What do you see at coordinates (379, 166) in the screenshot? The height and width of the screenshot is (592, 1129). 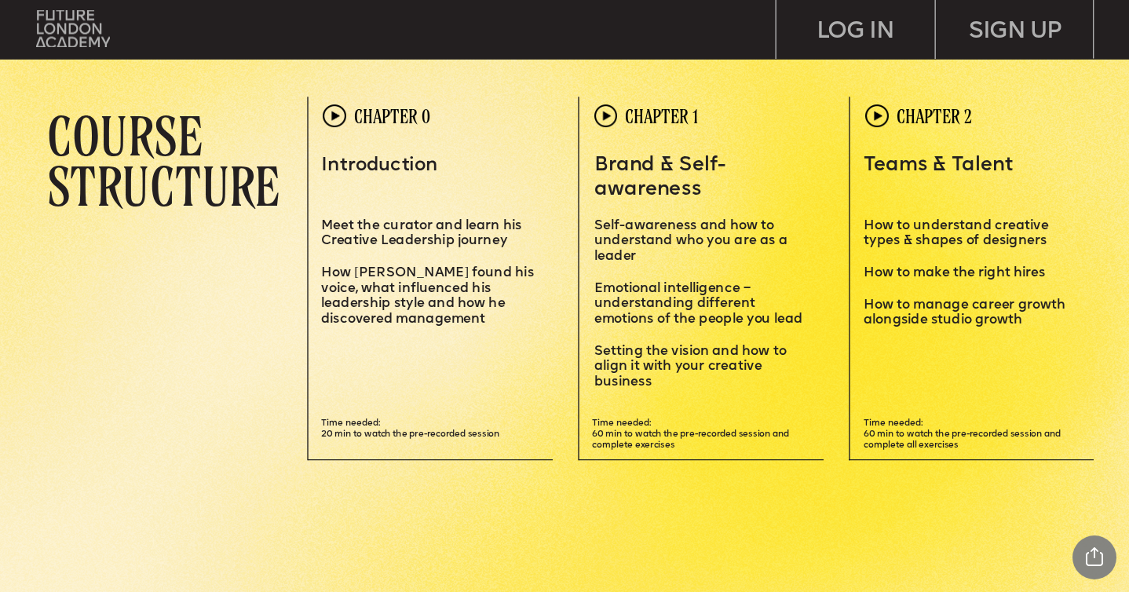 I see `span: Introduction` at bounding box center [379, 166].